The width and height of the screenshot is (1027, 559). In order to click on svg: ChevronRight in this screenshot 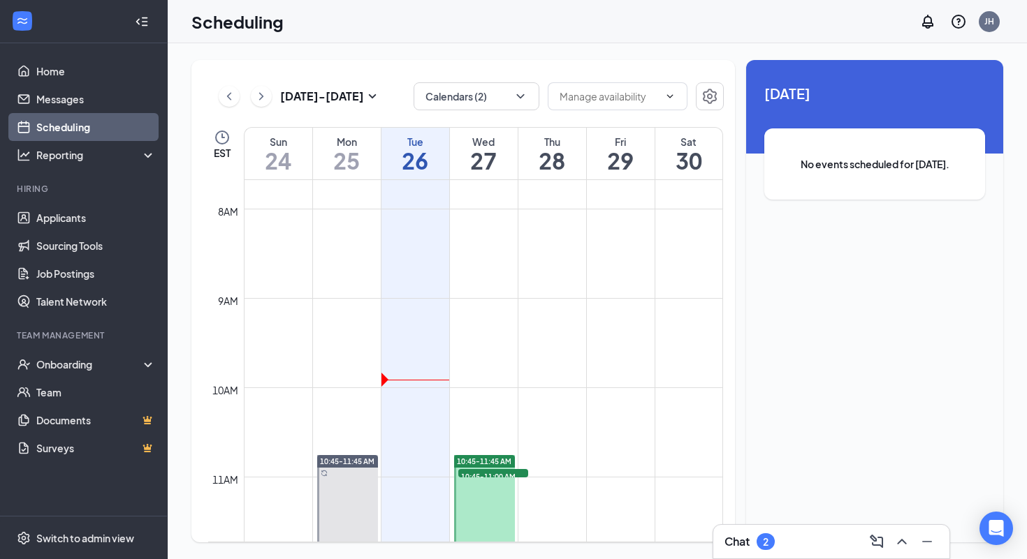, I will do `click(261, 96)`.